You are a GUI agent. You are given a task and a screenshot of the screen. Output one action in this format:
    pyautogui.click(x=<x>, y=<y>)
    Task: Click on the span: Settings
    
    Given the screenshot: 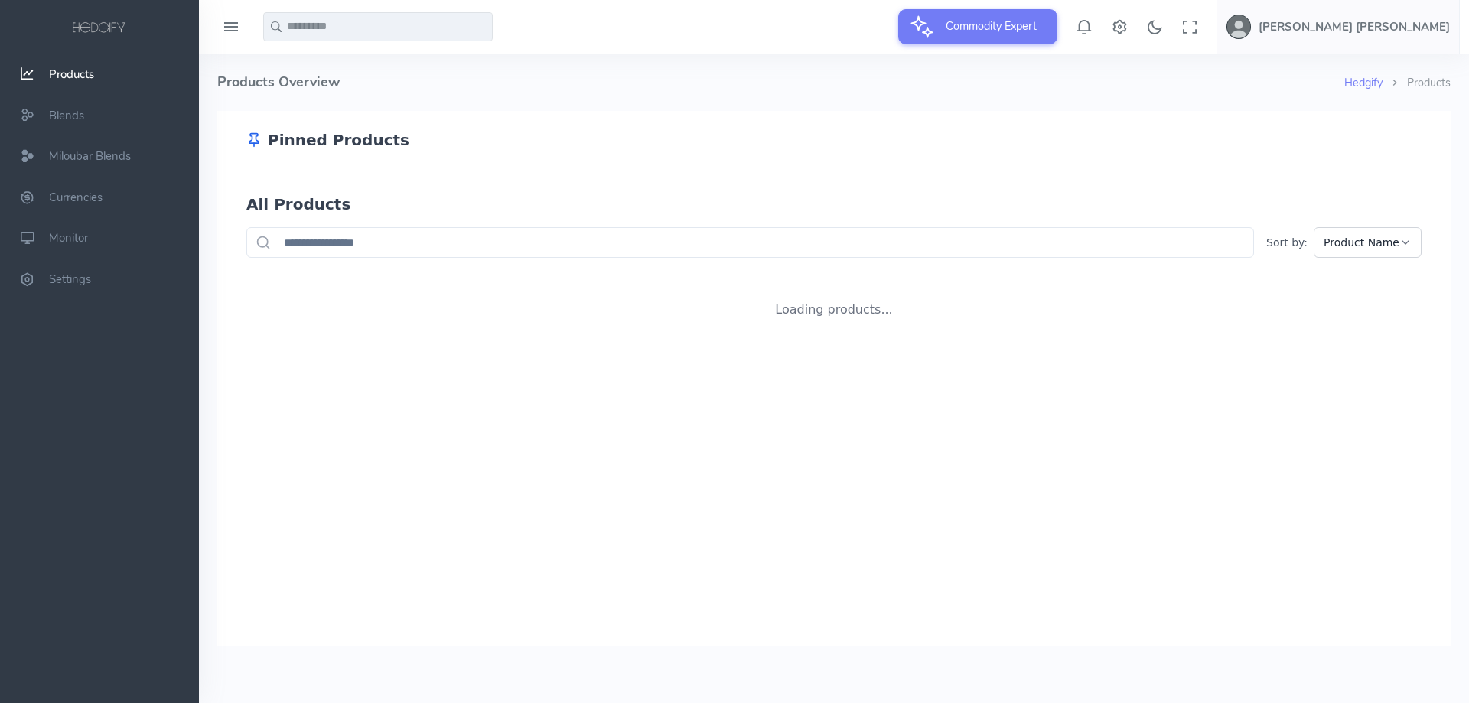 What is the action you would take?
    pyautogui.click(x=70, y=279)
    